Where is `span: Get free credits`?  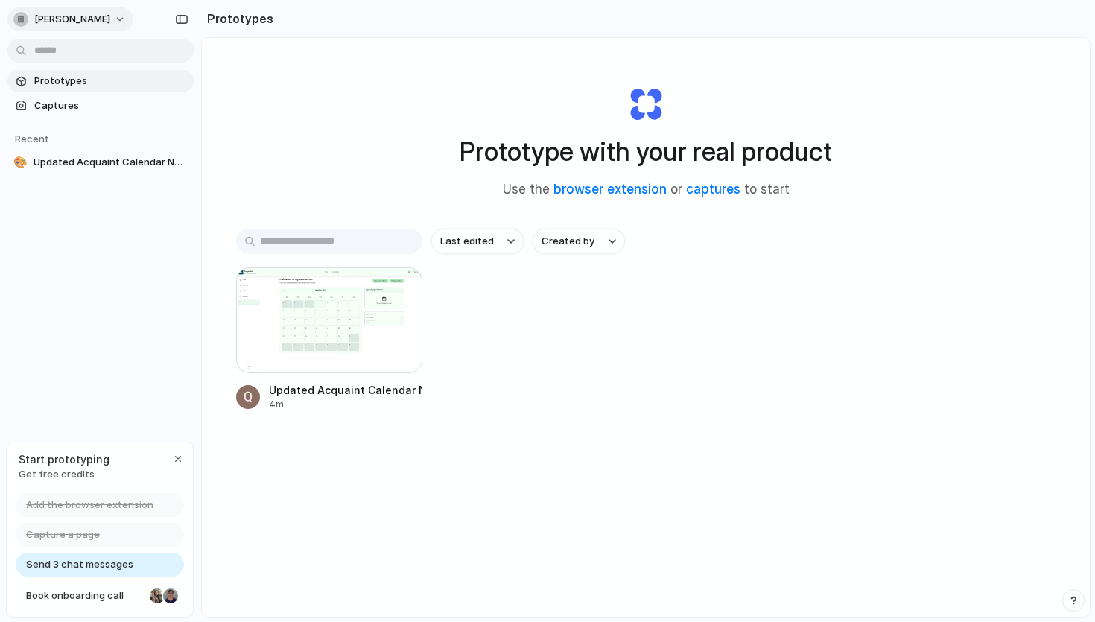 span: Get free credits is located at coordinates (64, 474).